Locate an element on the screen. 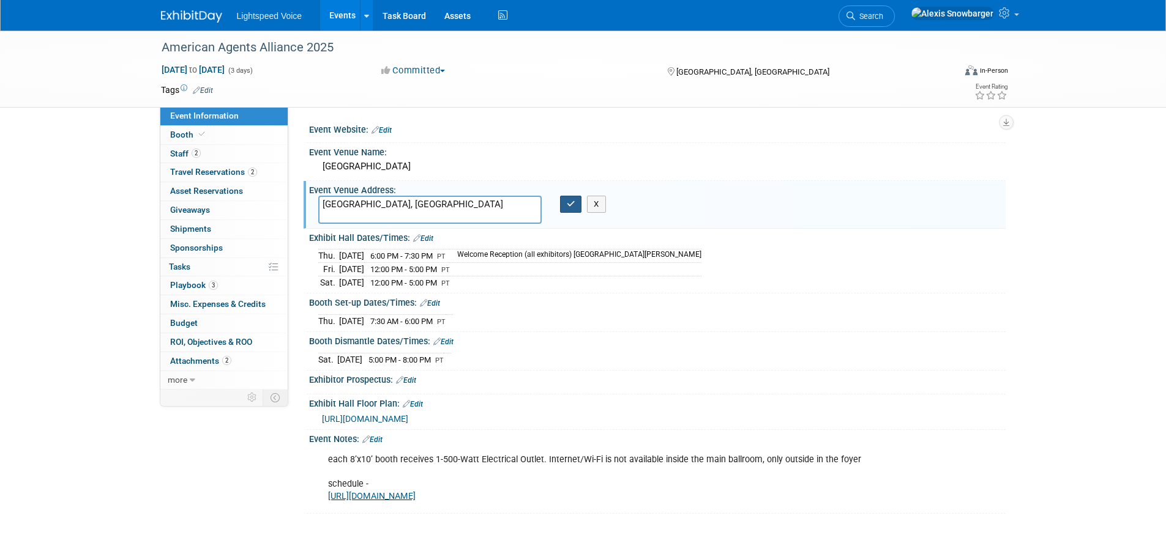 The height and width of the screenshot is (557, 1166). a: Giveaways is located at coordinates (224, 210).